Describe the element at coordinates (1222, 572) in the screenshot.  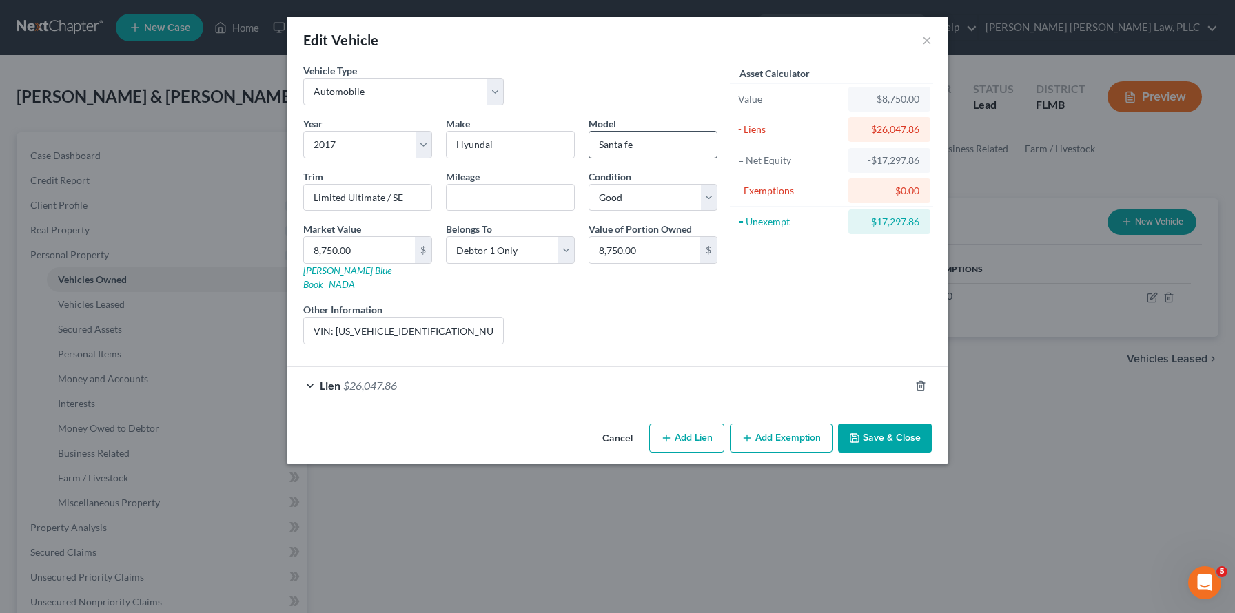
I see `span: 5` at that location.